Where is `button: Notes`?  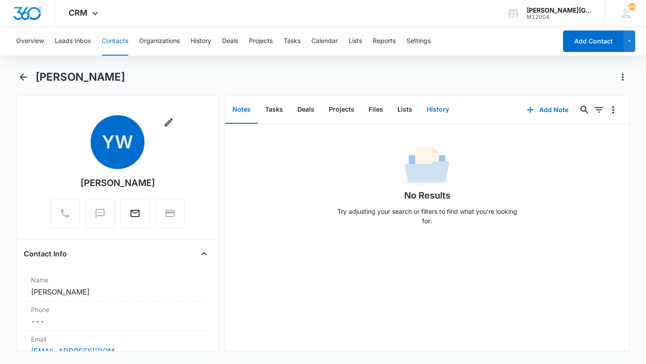 button: Notes is located at coordinates (241, 110).